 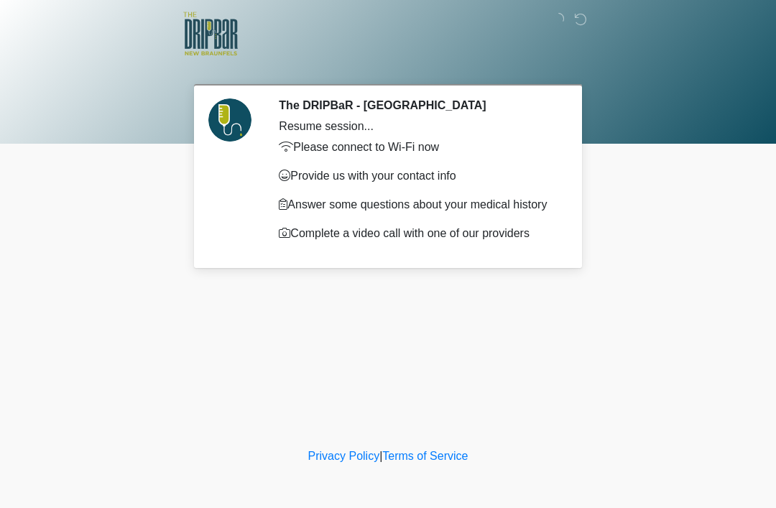 What do you see at coordinates (211, 34) in the screenshot?
I see `img: The DRIPBaR - New Braunfels Logo` at bounding box center [211, 34].